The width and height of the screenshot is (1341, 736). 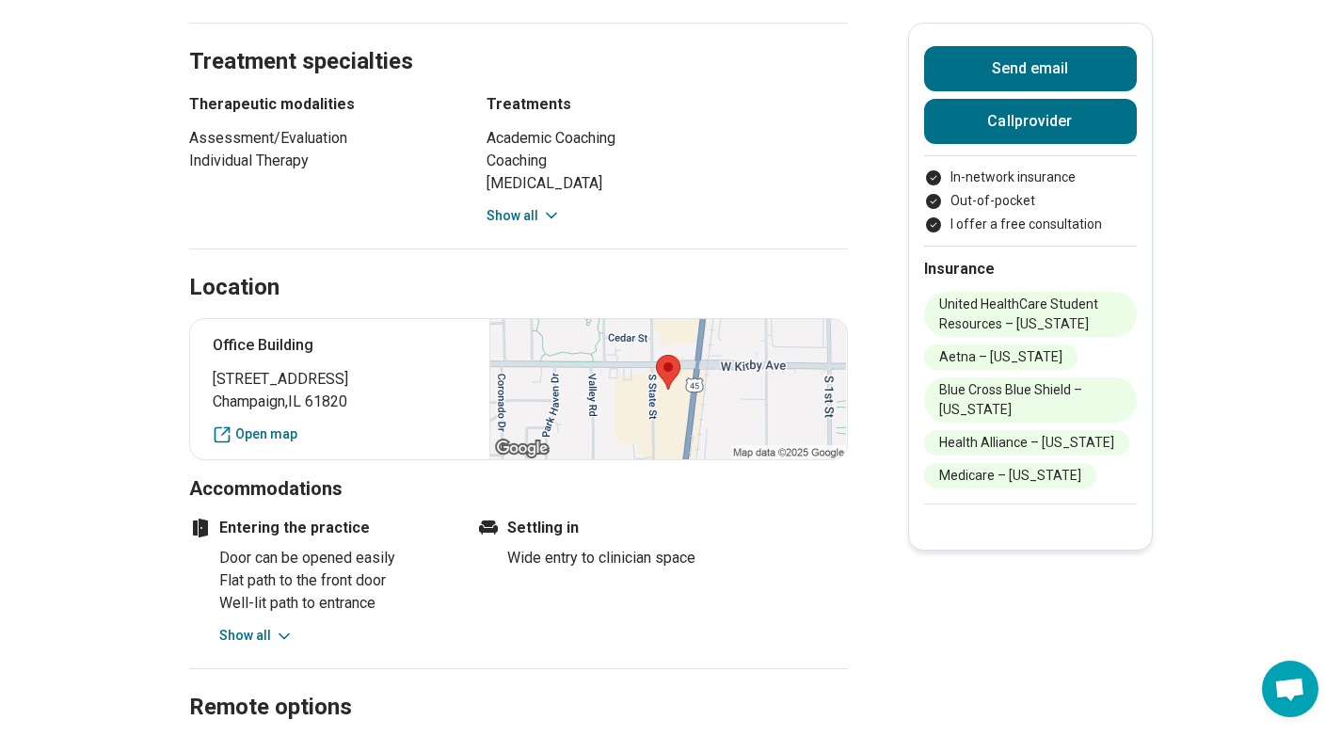 What do you see at coordinates (340, 402) in the screenshot?
I see `span: Champaign , IL 61820` at bounding box center [340, 402].